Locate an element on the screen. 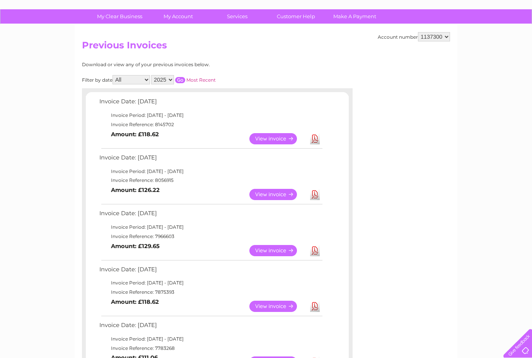 This screenshot has width=532, height=358. a: Telecoms is located at coordinates (449, 36).